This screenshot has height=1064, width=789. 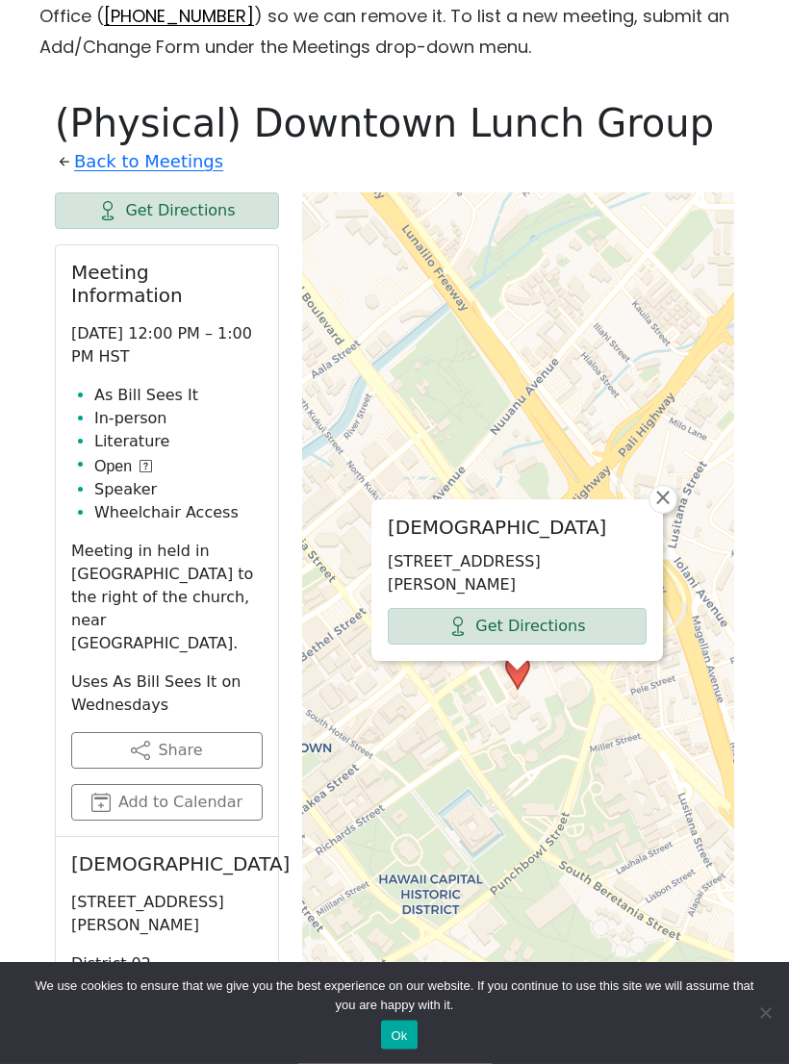 I want to click on h2: Meeting Information, so click(x=166, y=285).